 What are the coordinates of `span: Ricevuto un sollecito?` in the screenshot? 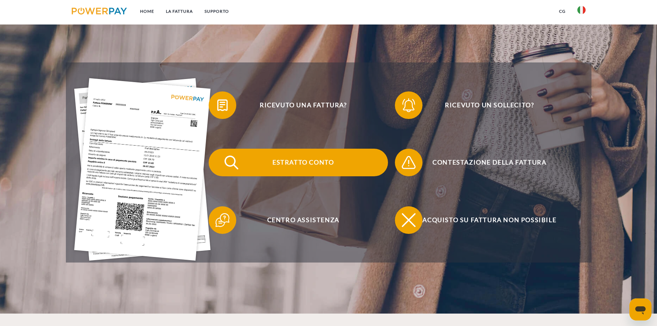 It's located at (489, 105).